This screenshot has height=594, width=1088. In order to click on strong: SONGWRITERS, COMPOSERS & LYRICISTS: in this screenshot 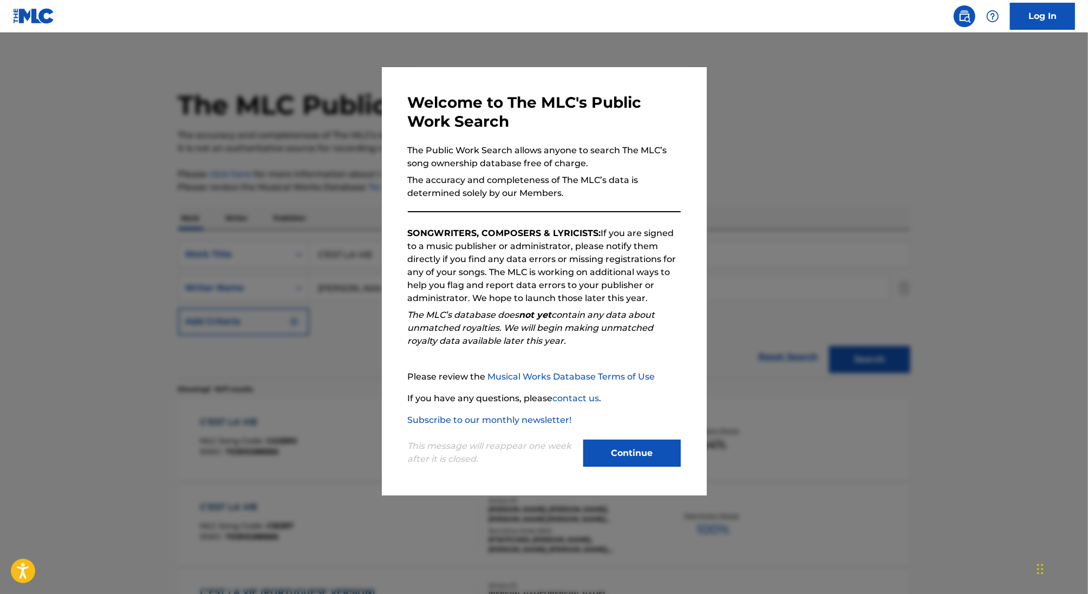, I will do `click(504, 233)`.